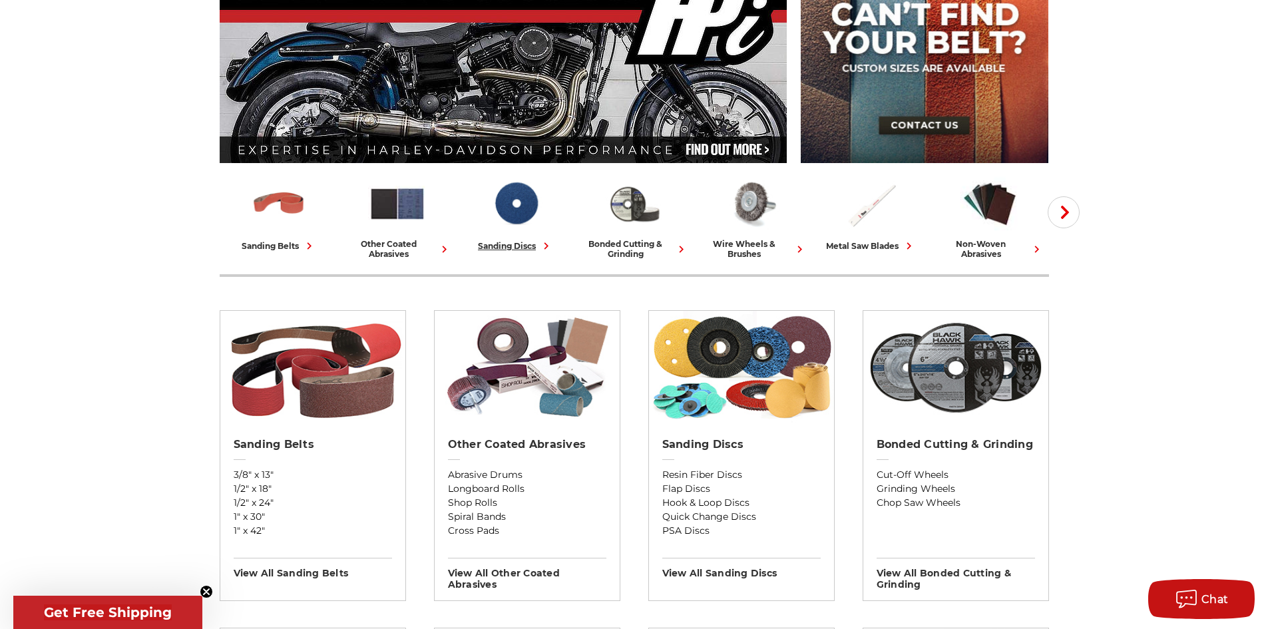 Image resolution: width=1268 pixels, height=629 pixels. I want to click on a: wire wheels & brushes, so click(753, 217).